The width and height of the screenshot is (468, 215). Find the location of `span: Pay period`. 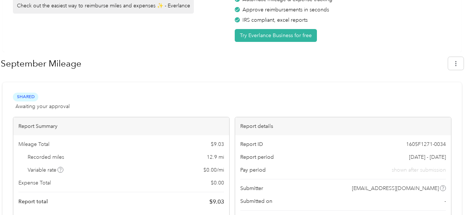

span: Pay period is located at coordinates (253, 170).